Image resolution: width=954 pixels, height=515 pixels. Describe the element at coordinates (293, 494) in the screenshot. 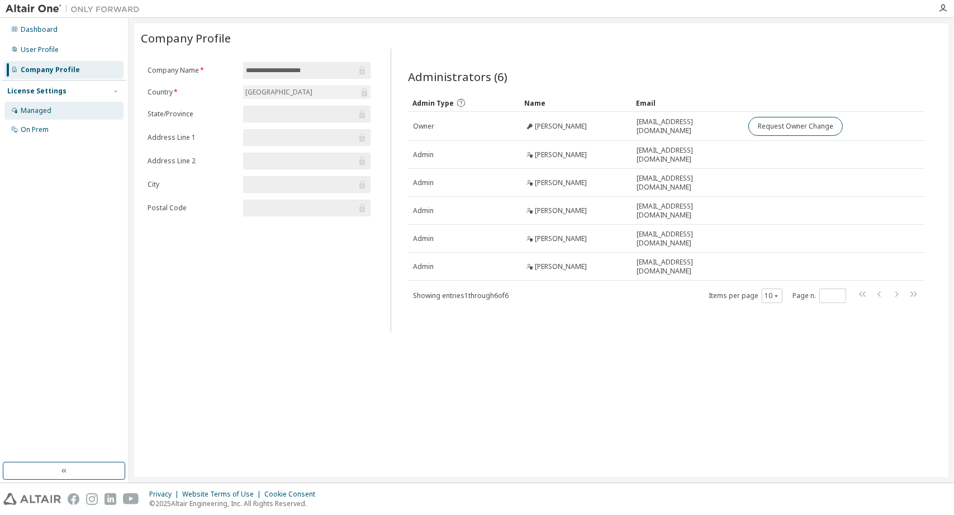

I see `div: Cookie Consent` at that location.